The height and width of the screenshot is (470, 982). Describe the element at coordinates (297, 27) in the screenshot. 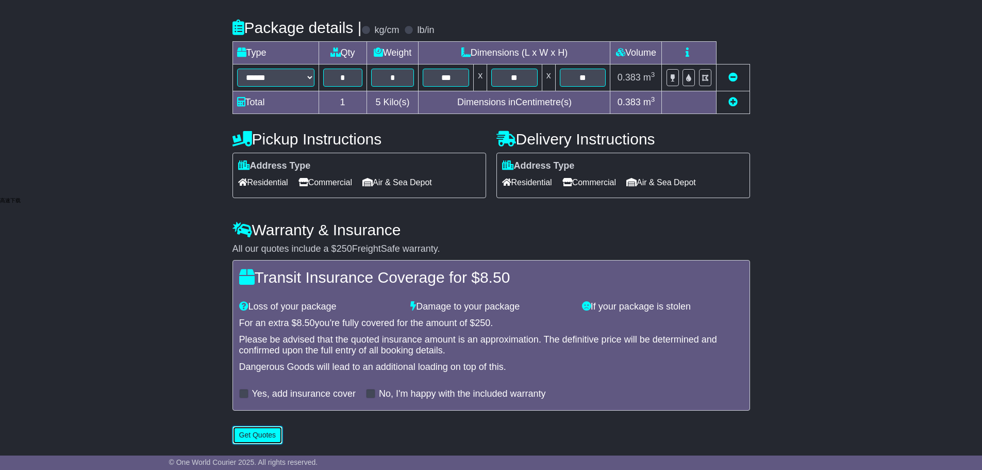

I see `h4: Package details |` at that location.